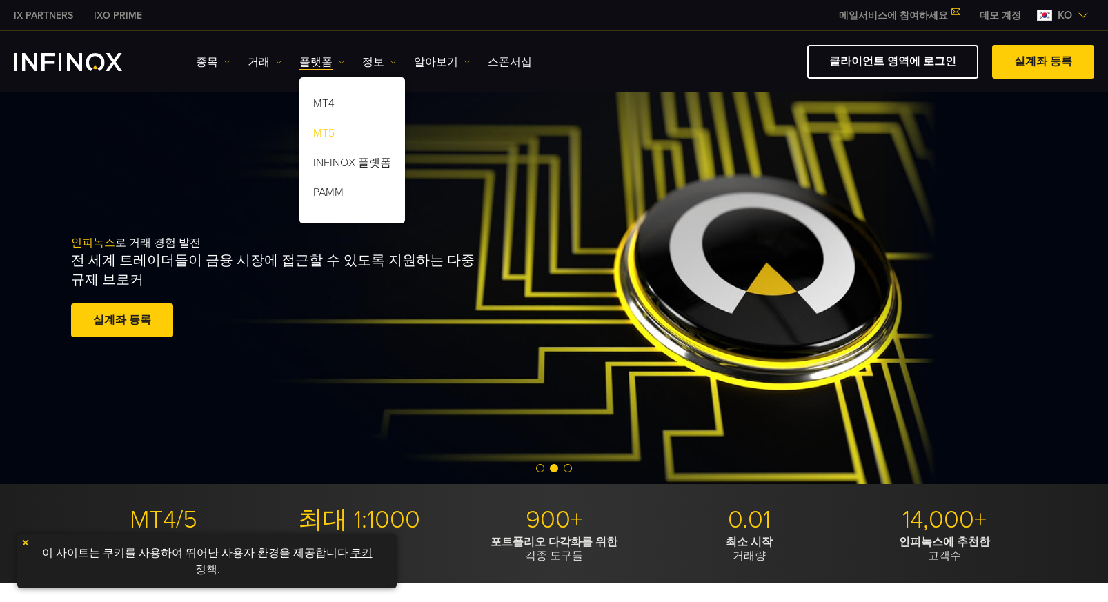 Image resolution: width=1108 pixels, height=602 pixels. I want to click on a: MT5, so click(352, 135).